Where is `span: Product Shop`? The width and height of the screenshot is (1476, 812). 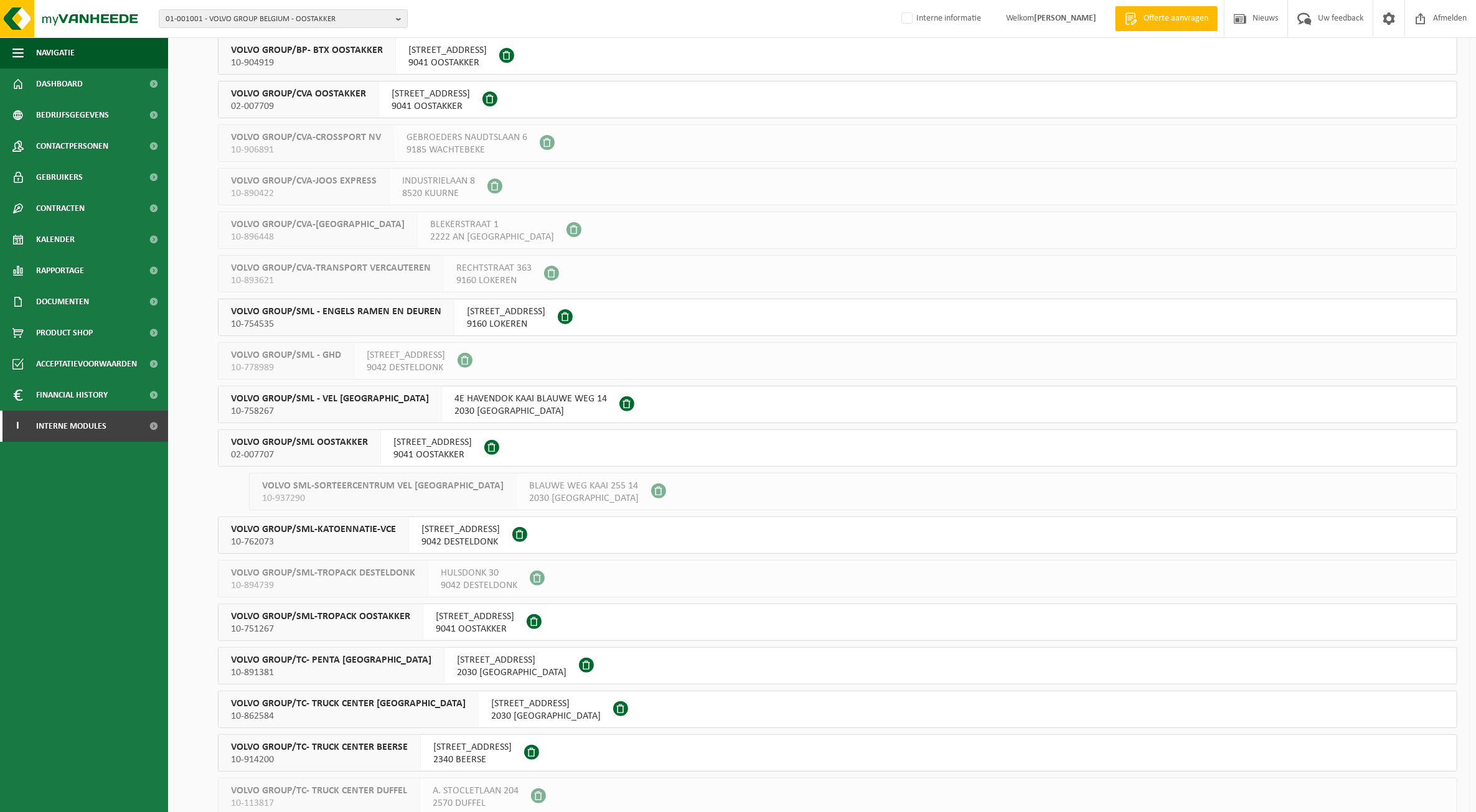 span: Product Shop is located at coordinates (64, 333).